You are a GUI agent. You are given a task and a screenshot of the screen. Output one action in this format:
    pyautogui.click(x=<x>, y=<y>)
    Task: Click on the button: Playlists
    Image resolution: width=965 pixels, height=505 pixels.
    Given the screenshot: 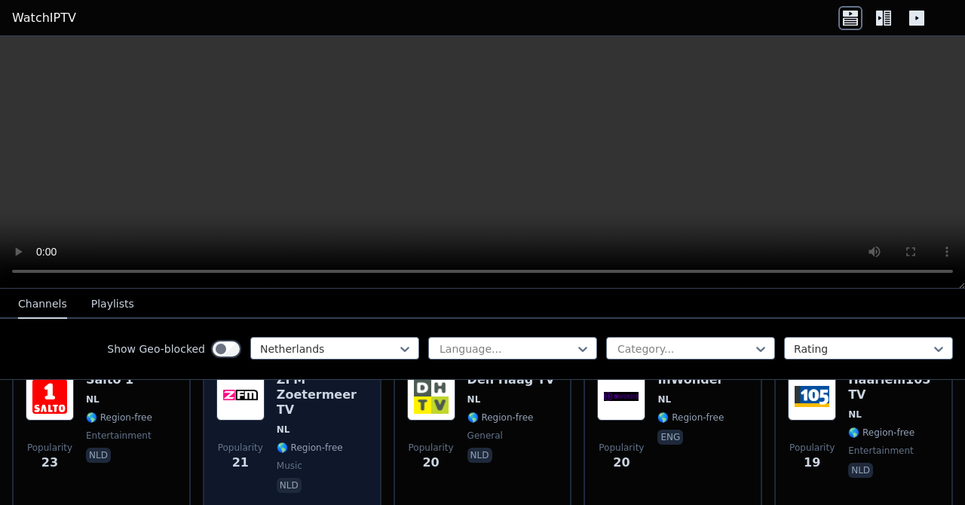 What is the action you would take?
    pyautogui.click(x=112, y=305)
    